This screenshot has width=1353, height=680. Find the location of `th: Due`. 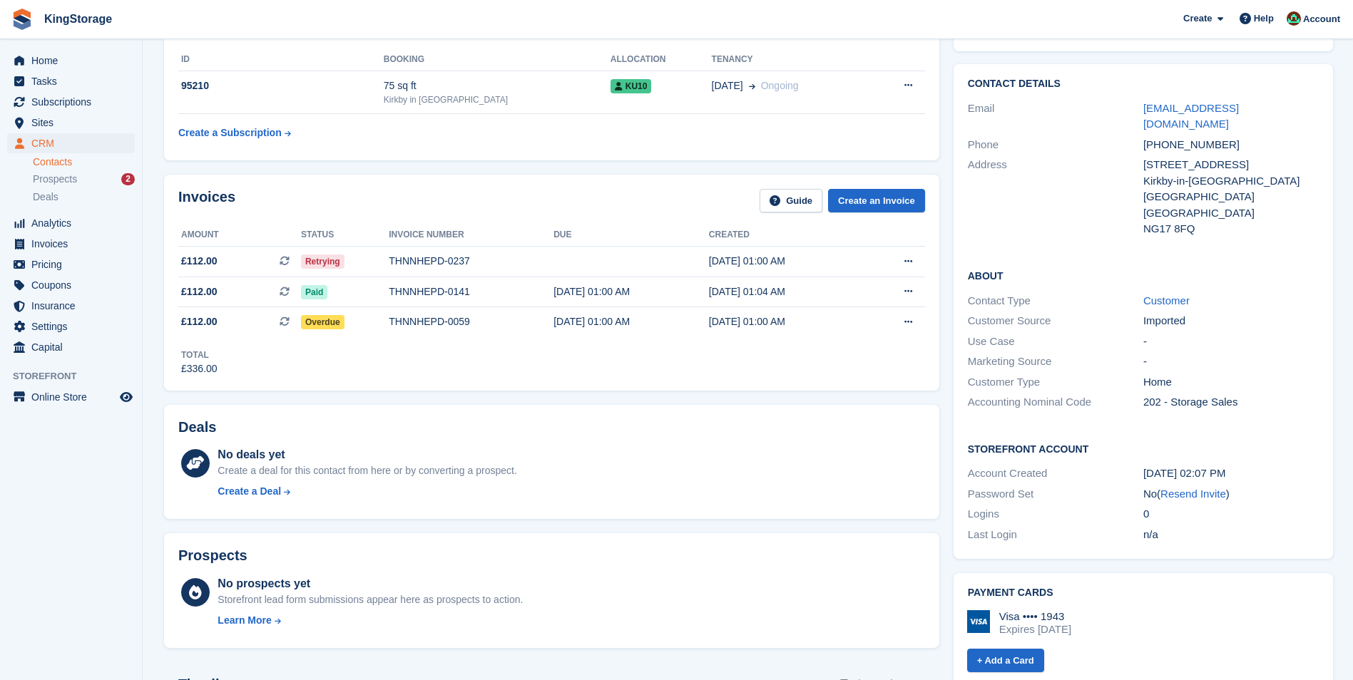

th: Due is located at coordinates (631, 235).